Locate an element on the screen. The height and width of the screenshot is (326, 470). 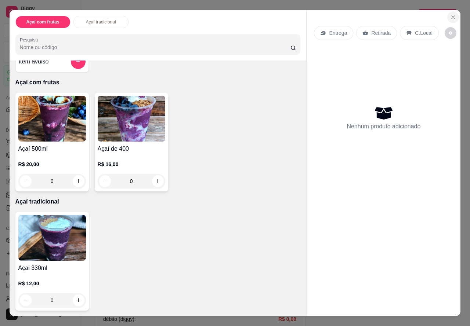
input: Pesquisa is located at coordinates (155, 47).